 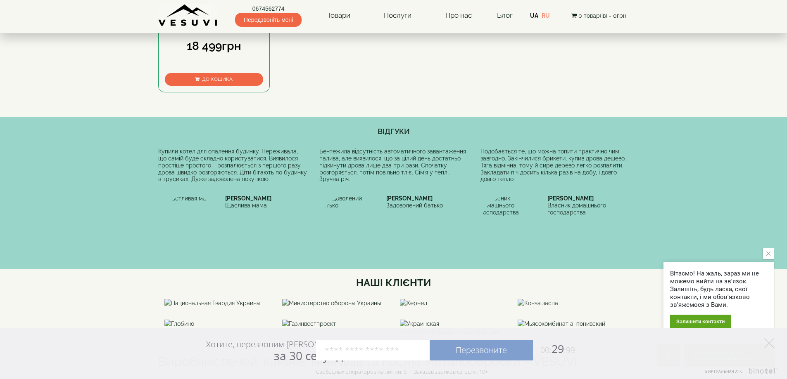 What do you see at coordinates (393, 132) in the screenshot?
I see `h4: ВІДГУКИ` at bounding box center [393, 132].